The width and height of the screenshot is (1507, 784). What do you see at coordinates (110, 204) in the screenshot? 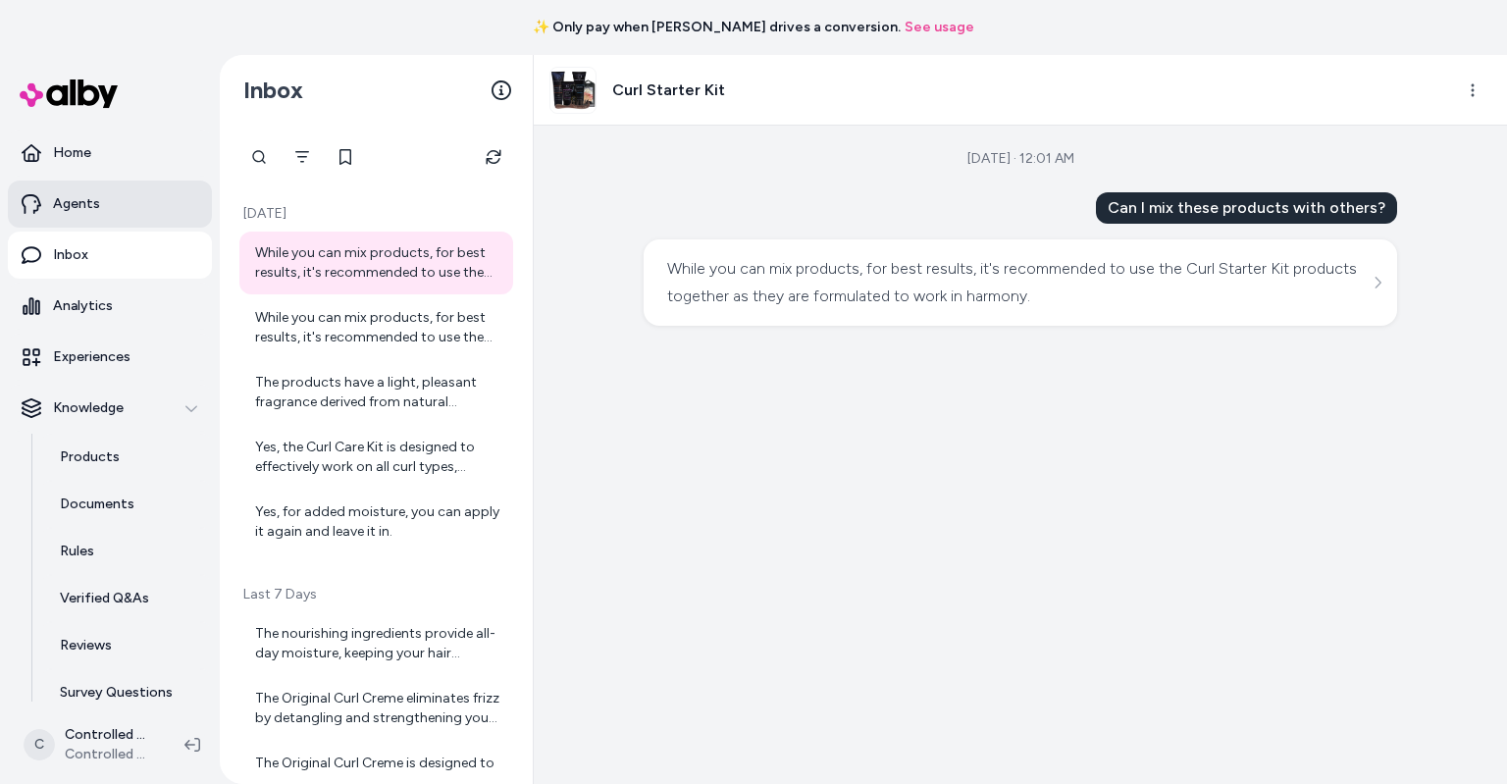
I see `a: Agents` at bounding box center [110, 204].